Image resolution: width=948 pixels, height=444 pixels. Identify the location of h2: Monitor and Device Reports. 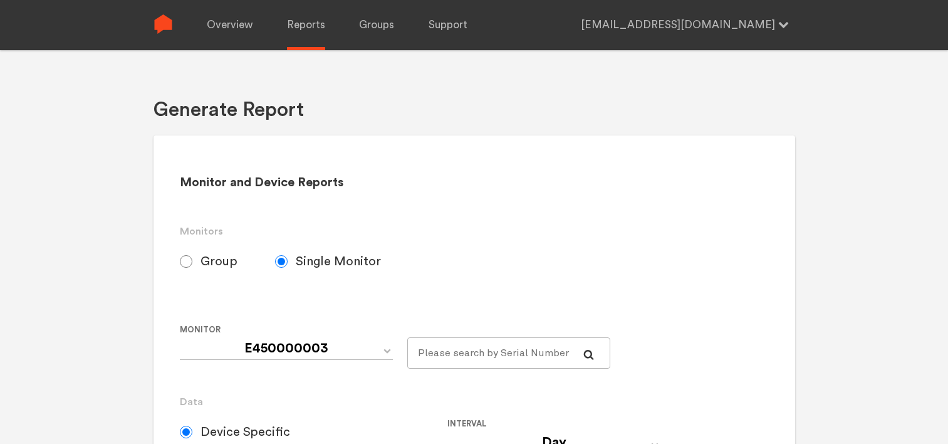
(474, 182).